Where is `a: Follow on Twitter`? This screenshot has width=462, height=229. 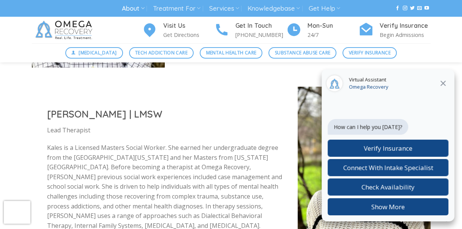
a: Follow on Twitter is located at coordinates (412, 8).